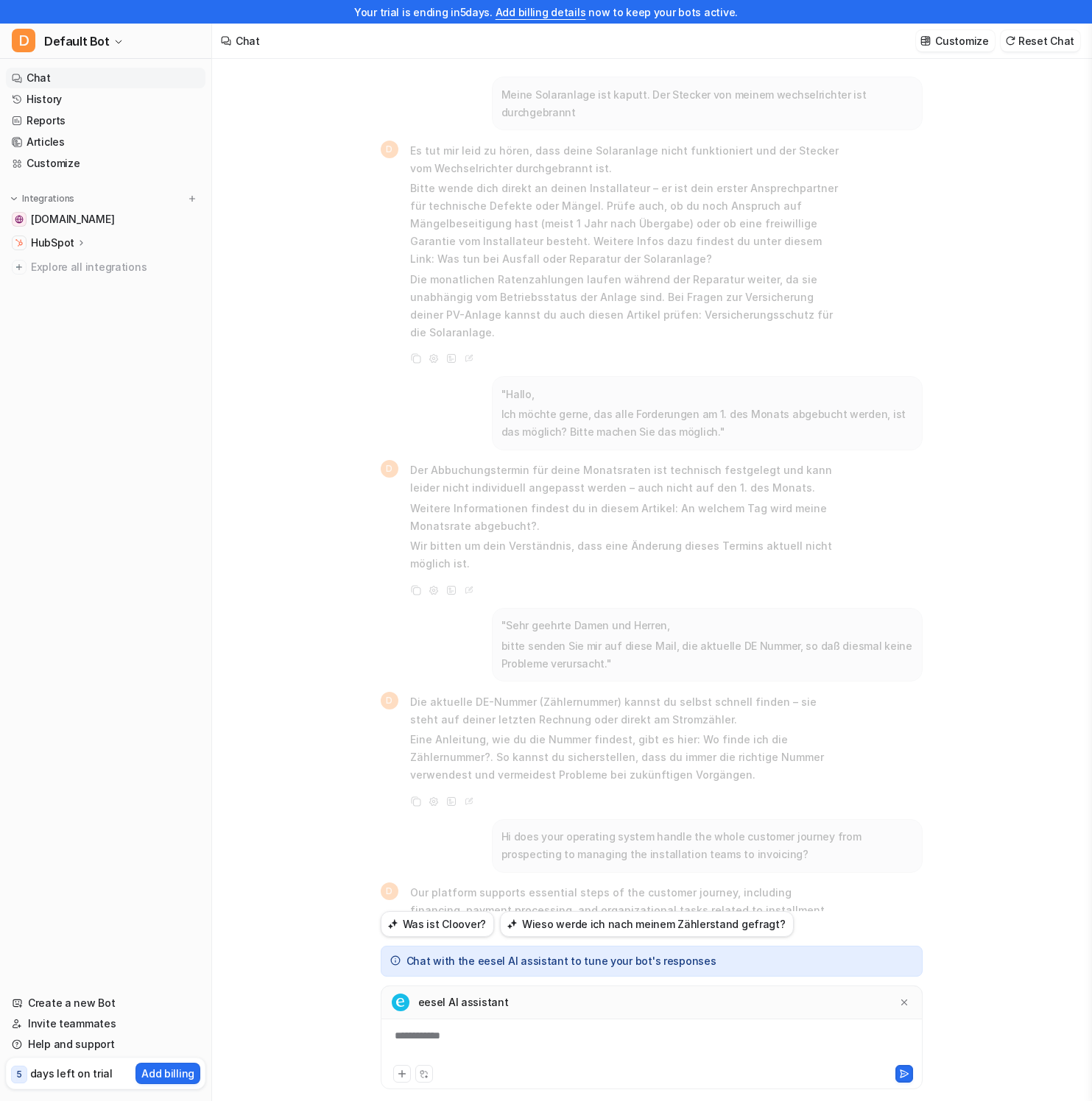 The width and height of the screenshot is (1092, 1101). What do you see at coordinates (707, 103) in the screenshot?
I see `p: Meine Solaranlage ist kaputt. Der Stecker von meinem wechselrichter ist durchgebrannt` at bounding box center [707, 103].